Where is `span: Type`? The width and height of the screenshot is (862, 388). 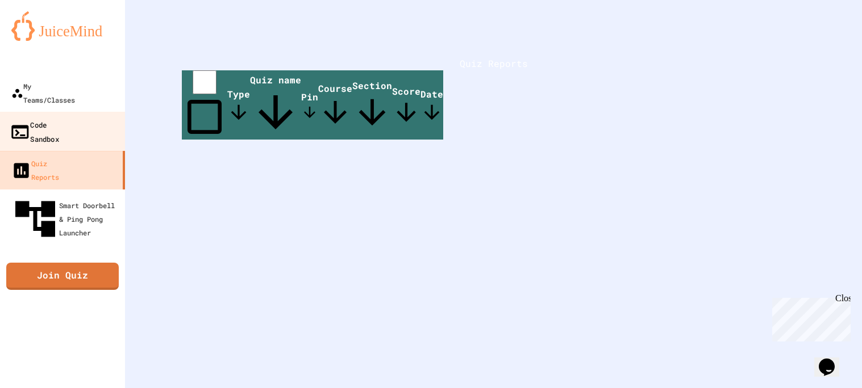 span: Type is located at coordinates (239, 106).